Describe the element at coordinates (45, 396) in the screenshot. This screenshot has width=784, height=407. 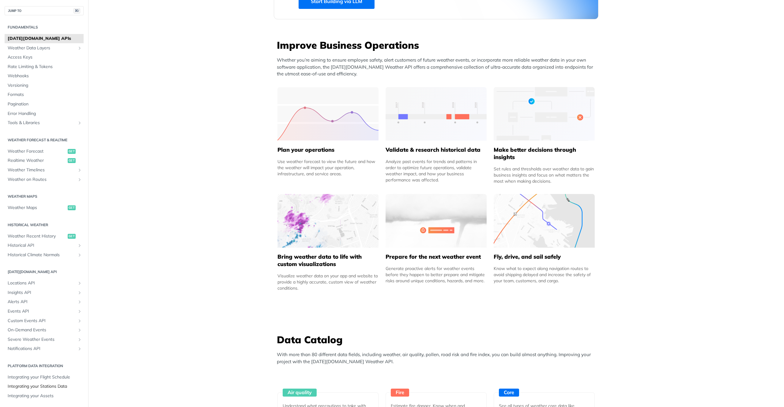
I see `span: Integrating your Assets` at that location.